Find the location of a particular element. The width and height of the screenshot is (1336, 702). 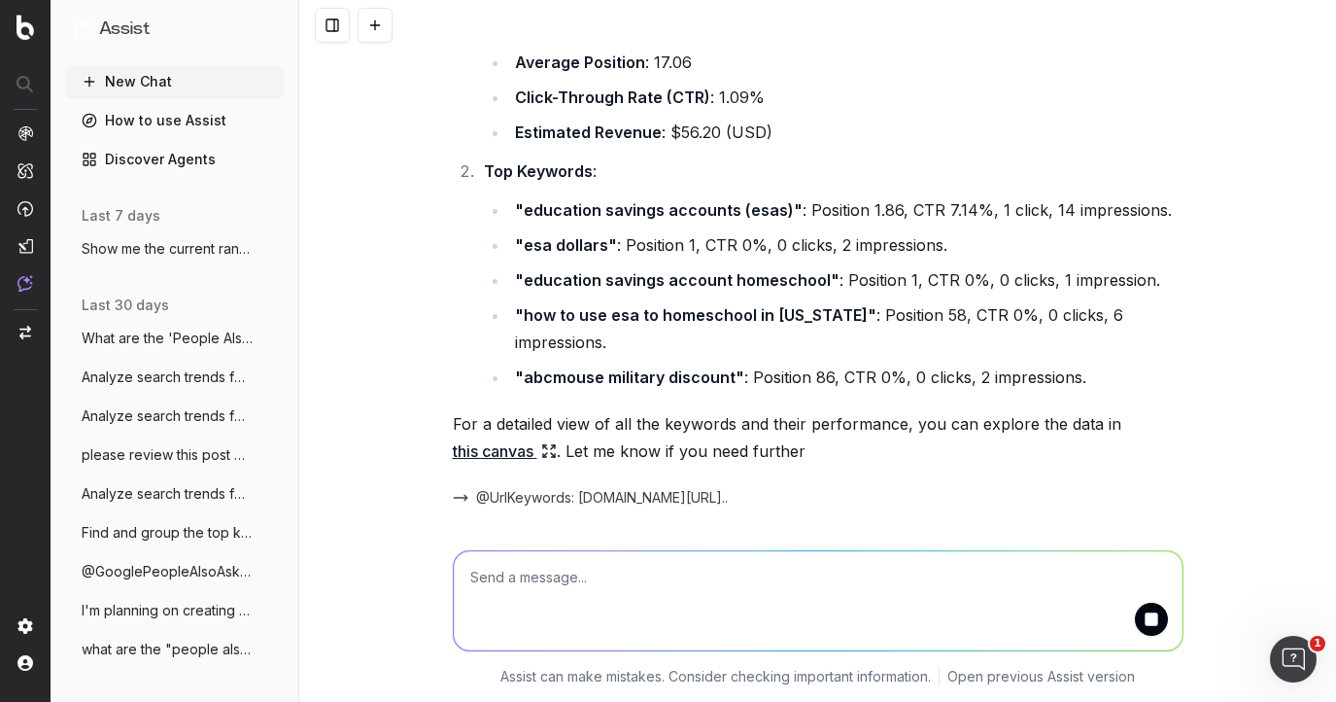

a: How to use Assist is located at coordinates (175, 121).